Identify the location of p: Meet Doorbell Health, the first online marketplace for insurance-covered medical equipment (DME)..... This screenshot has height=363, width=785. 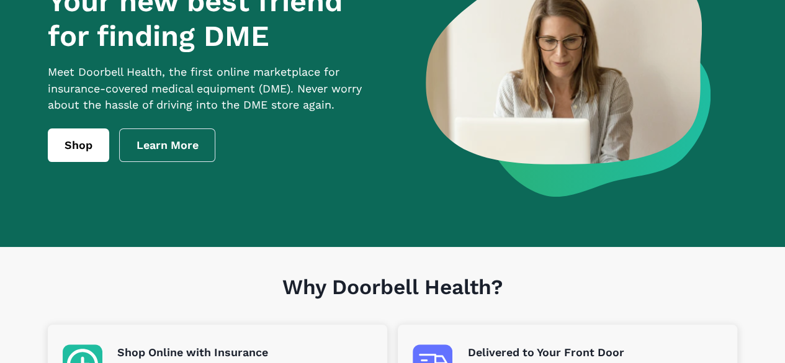
(217, 89).